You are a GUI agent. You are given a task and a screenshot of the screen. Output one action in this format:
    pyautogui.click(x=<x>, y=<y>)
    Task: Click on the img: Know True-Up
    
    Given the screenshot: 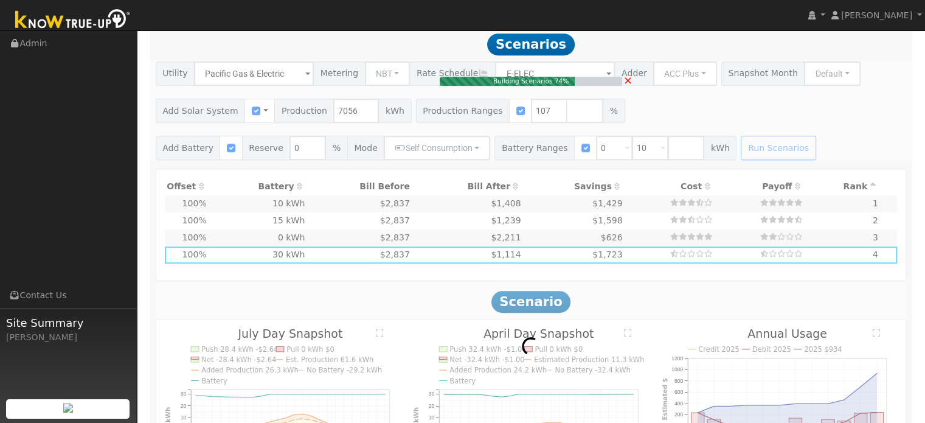 What is the action you would take?
    pyautogui.click(x=73, y=20)
    